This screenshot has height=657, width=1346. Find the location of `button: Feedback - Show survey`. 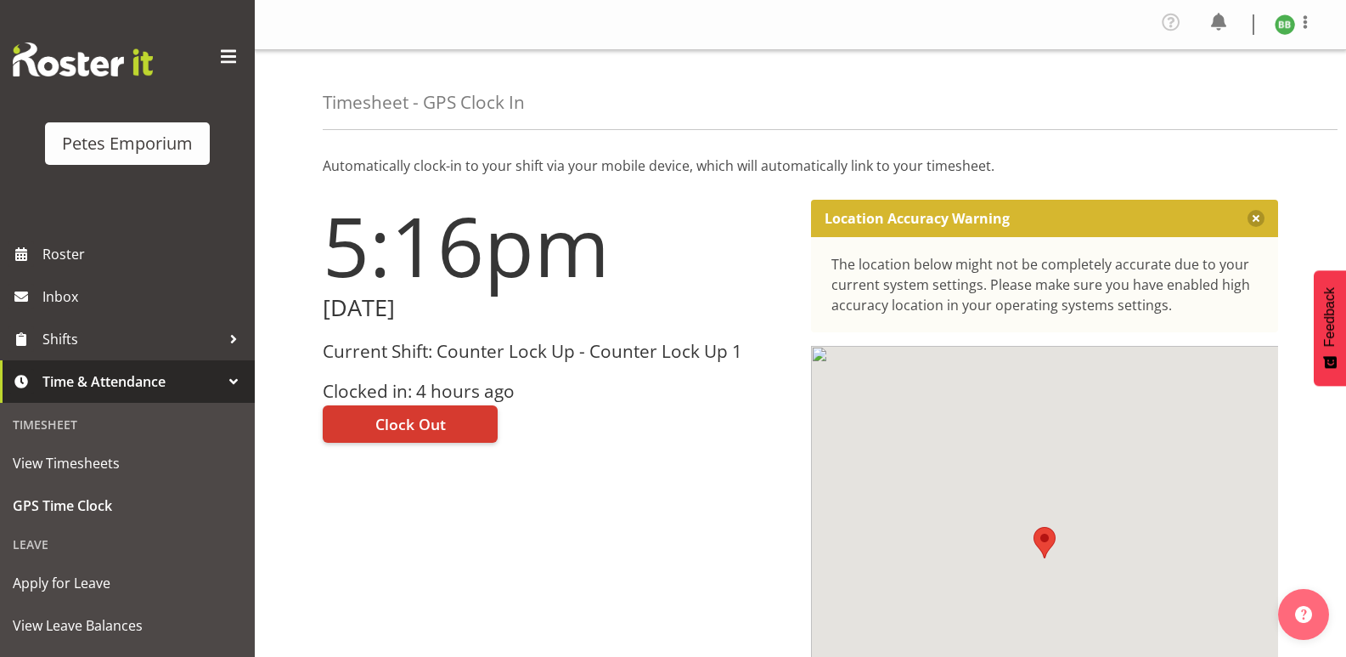

button: Feedback - Show survey is located at coordinates (1330, 328).